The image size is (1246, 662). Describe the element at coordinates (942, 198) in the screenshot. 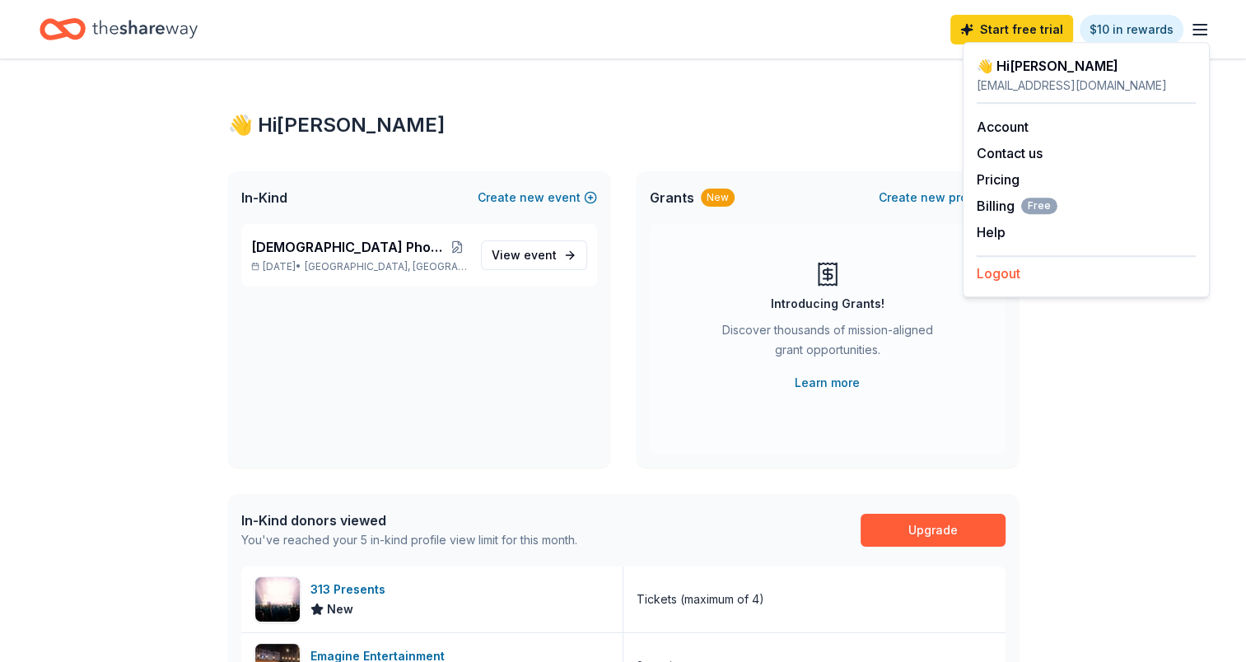

I see `button: Createnewproject` at that location.